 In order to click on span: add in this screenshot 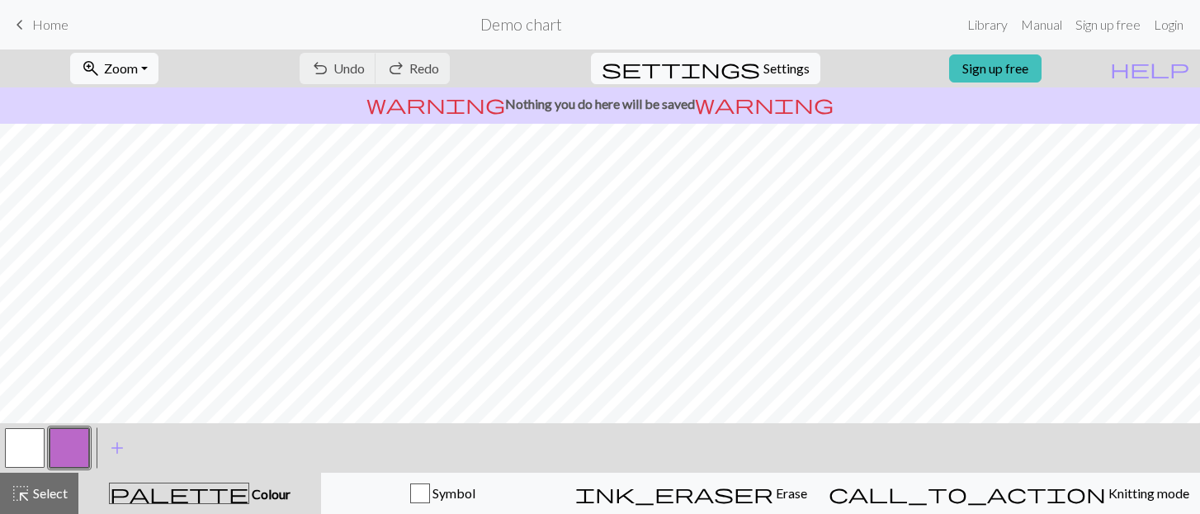, I will do `click(117, 448)`.